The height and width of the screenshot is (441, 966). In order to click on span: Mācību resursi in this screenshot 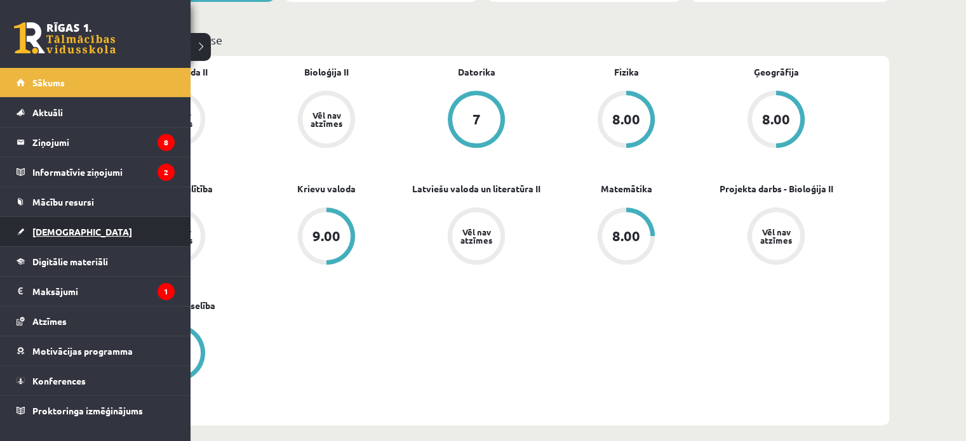, I will do `click(63, 202)`.